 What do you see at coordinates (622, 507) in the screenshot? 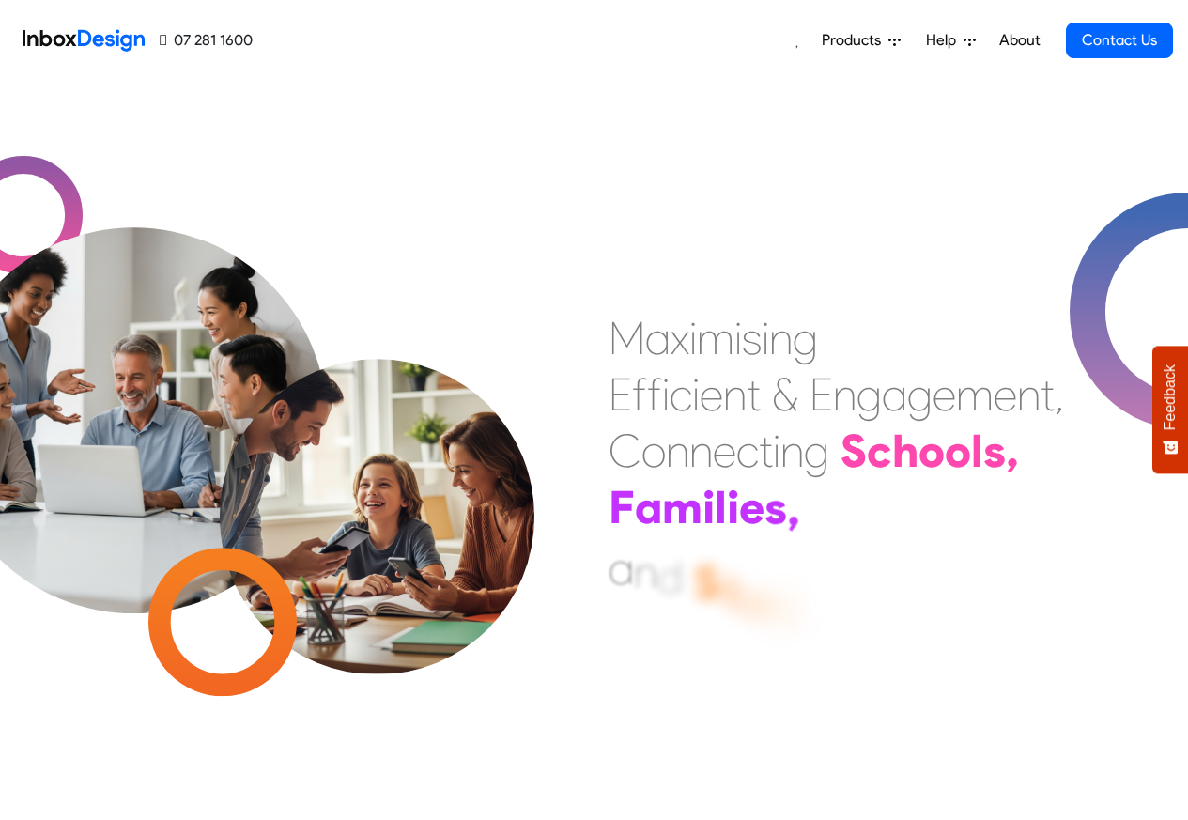
I see `div: F` at bounding box center [622, 507].